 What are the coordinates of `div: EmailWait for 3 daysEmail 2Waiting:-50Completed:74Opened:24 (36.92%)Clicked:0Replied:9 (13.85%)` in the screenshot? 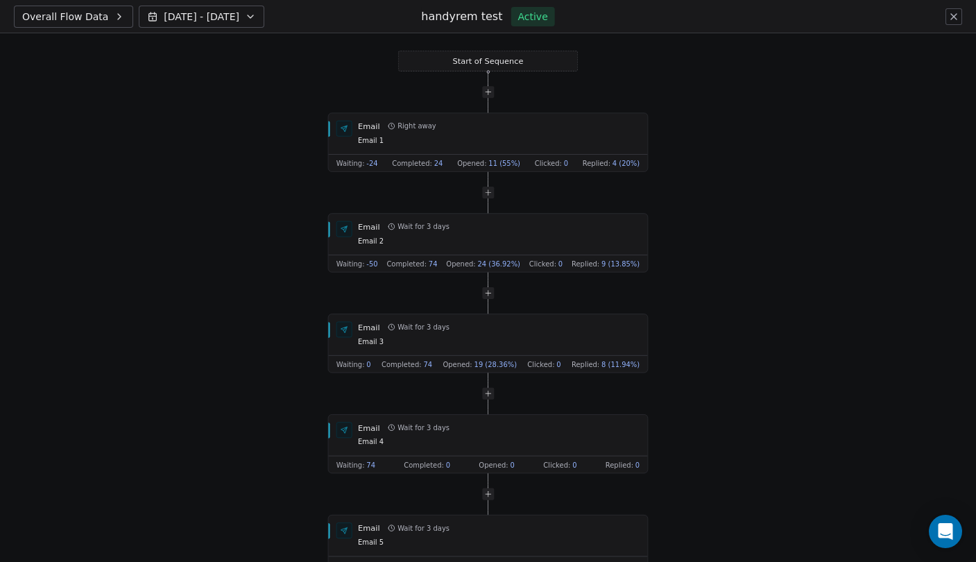 It's located at (488, 242).